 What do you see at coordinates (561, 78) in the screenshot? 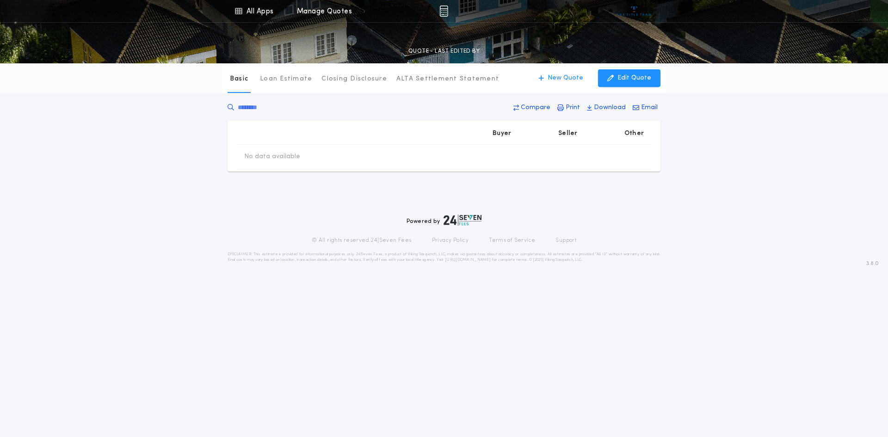
I see `button: New Quote` at bounding box center [561, 78].